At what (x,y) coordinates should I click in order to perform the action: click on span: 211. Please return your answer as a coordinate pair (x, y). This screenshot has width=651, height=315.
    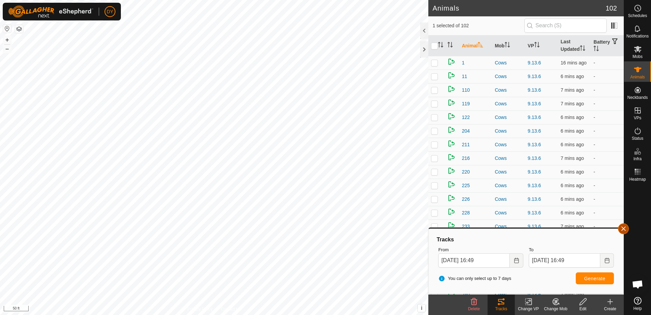
    Looking at the image, I should click on (466, 144).